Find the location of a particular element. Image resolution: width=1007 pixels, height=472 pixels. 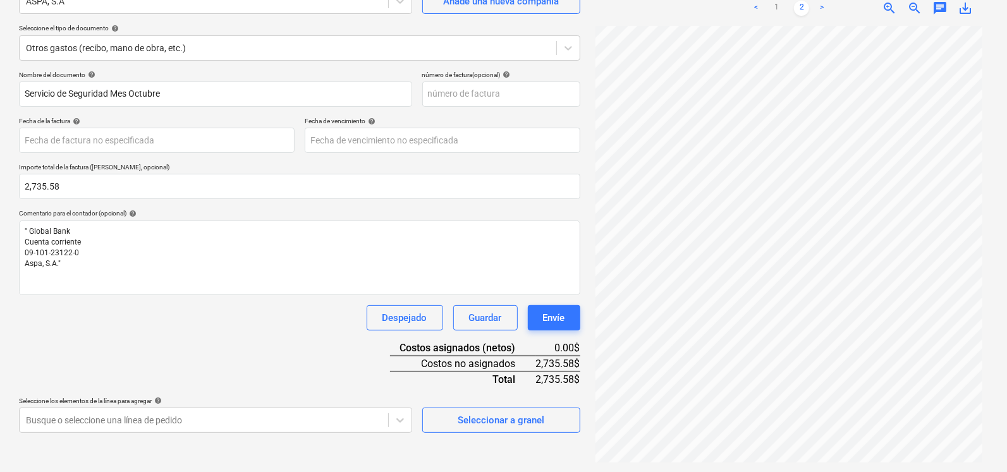

div: Seleccione el tipo de documento is located at coordinates (300, 28).